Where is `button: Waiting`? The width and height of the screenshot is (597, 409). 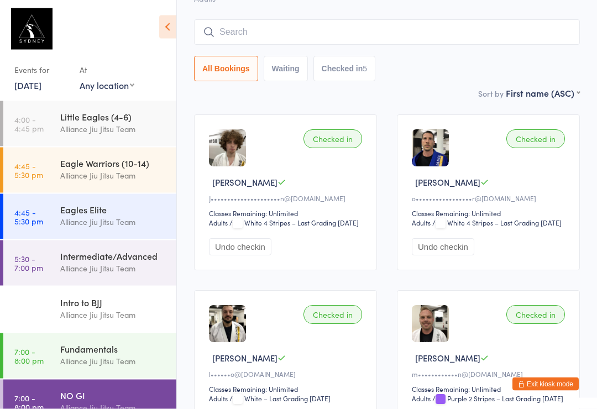 button: Waiting is located at coordinates (286, 69).